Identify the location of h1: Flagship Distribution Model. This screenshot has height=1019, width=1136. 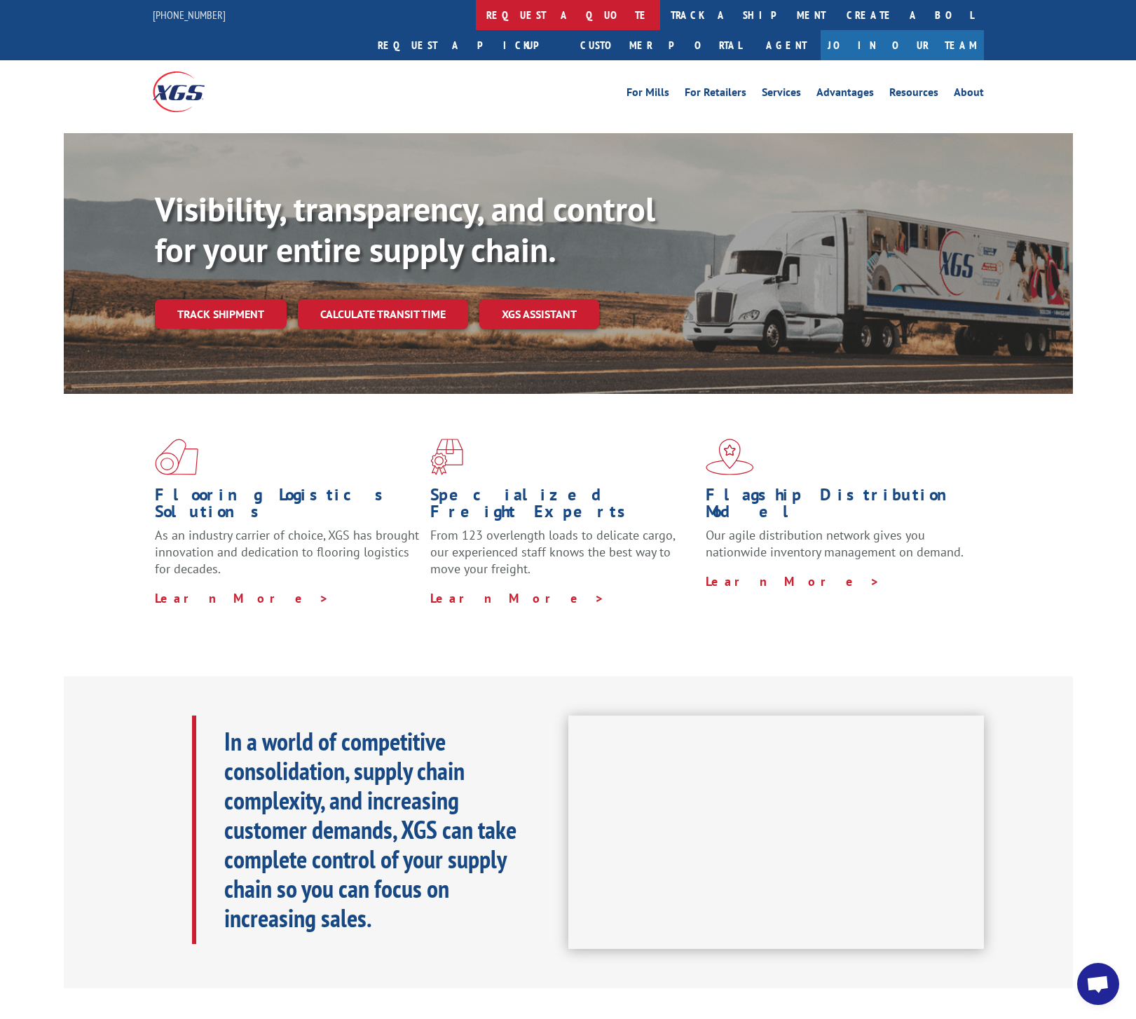
(838, 507).